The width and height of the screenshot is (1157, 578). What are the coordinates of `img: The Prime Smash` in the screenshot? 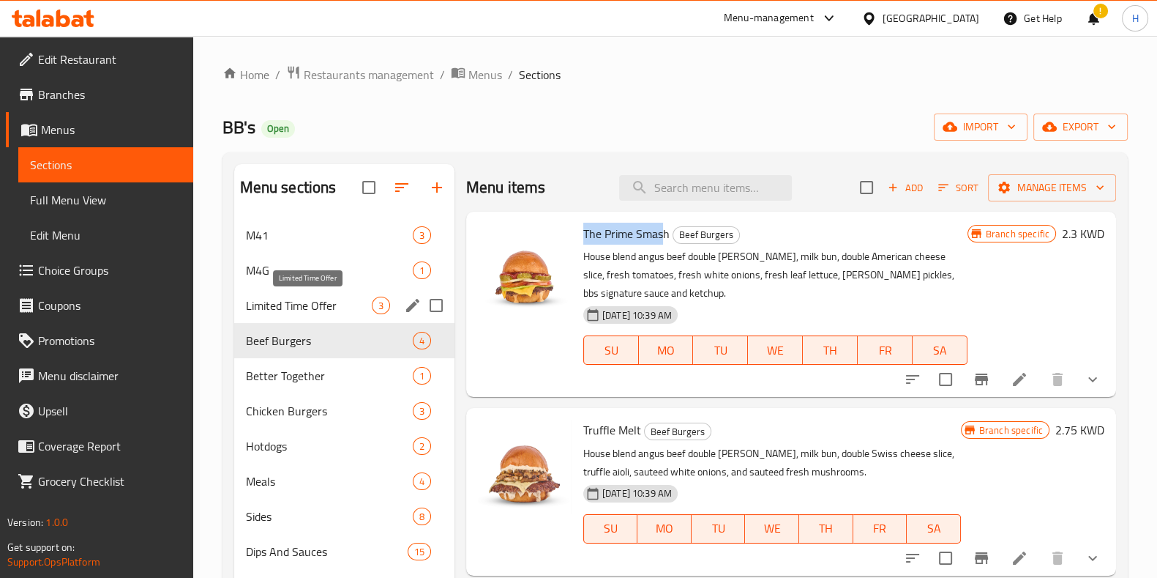 It's located at (525, 270).